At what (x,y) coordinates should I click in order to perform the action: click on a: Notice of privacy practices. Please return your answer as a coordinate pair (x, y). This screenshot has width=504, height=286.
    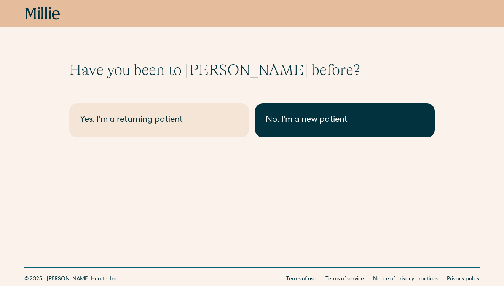
    Looking at the image, I should click on (405, 279).